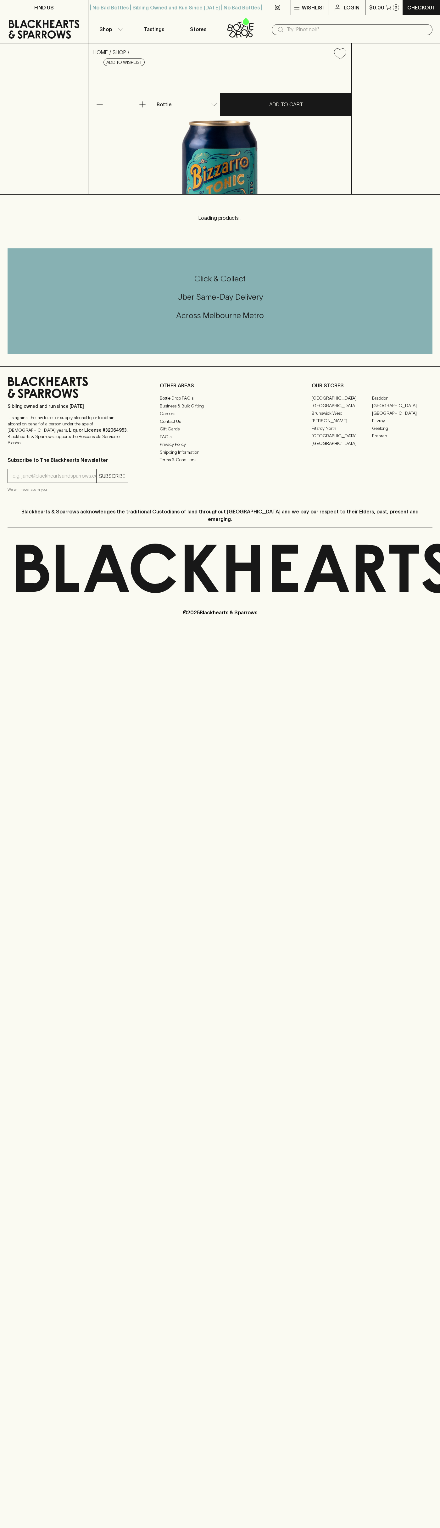 This screenshot has width=440, height=1528. I want to click on input: Try "Pinot noir", so click(357, 30).